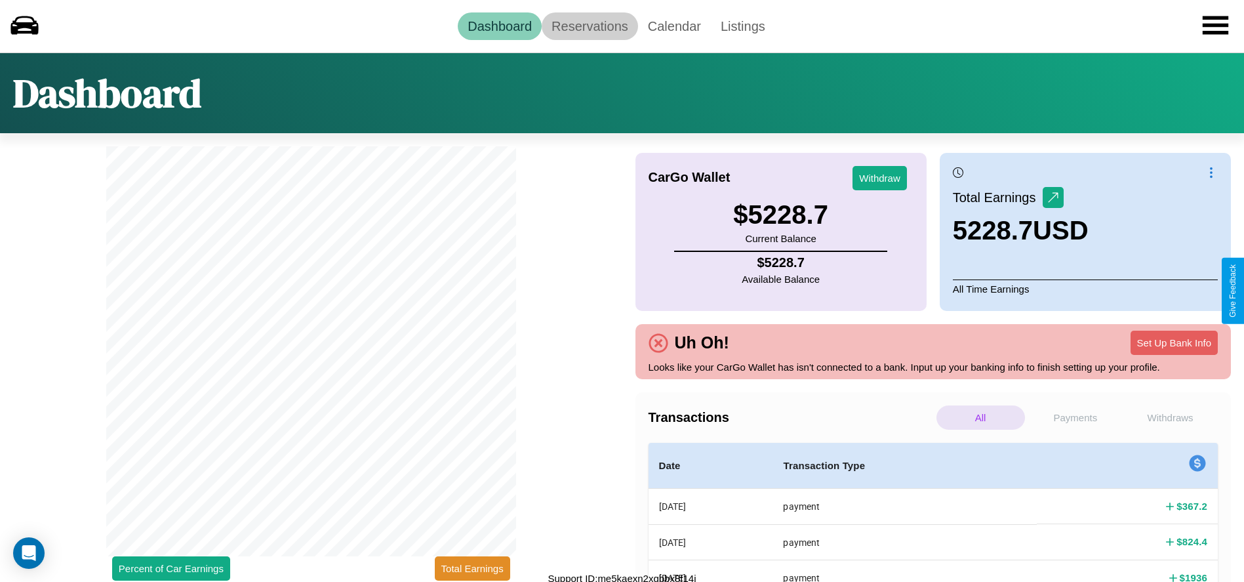 This screenshot has height=582, width=1244. Describe the element at coordinates (171, 568) in the screenshot. I see `button: Percent of Car Earnings` at that location.